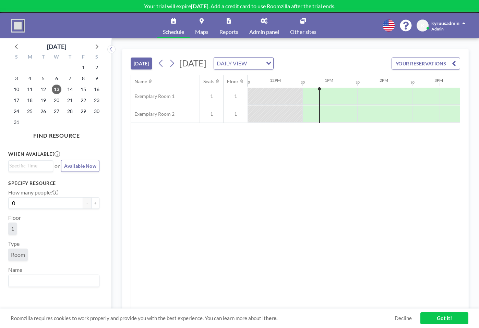 The image size is (479, 328). Describe the element at coordinates (209, 82) in the screenshot. I see `div: Seats` at that location.